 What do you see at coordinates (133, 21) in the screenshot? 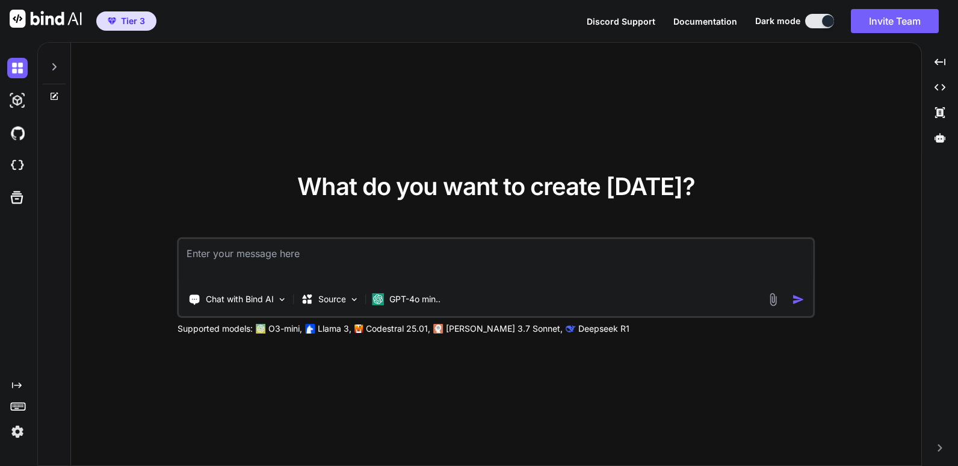
I see `span: Tier 3` at bounding box center [133, 21].